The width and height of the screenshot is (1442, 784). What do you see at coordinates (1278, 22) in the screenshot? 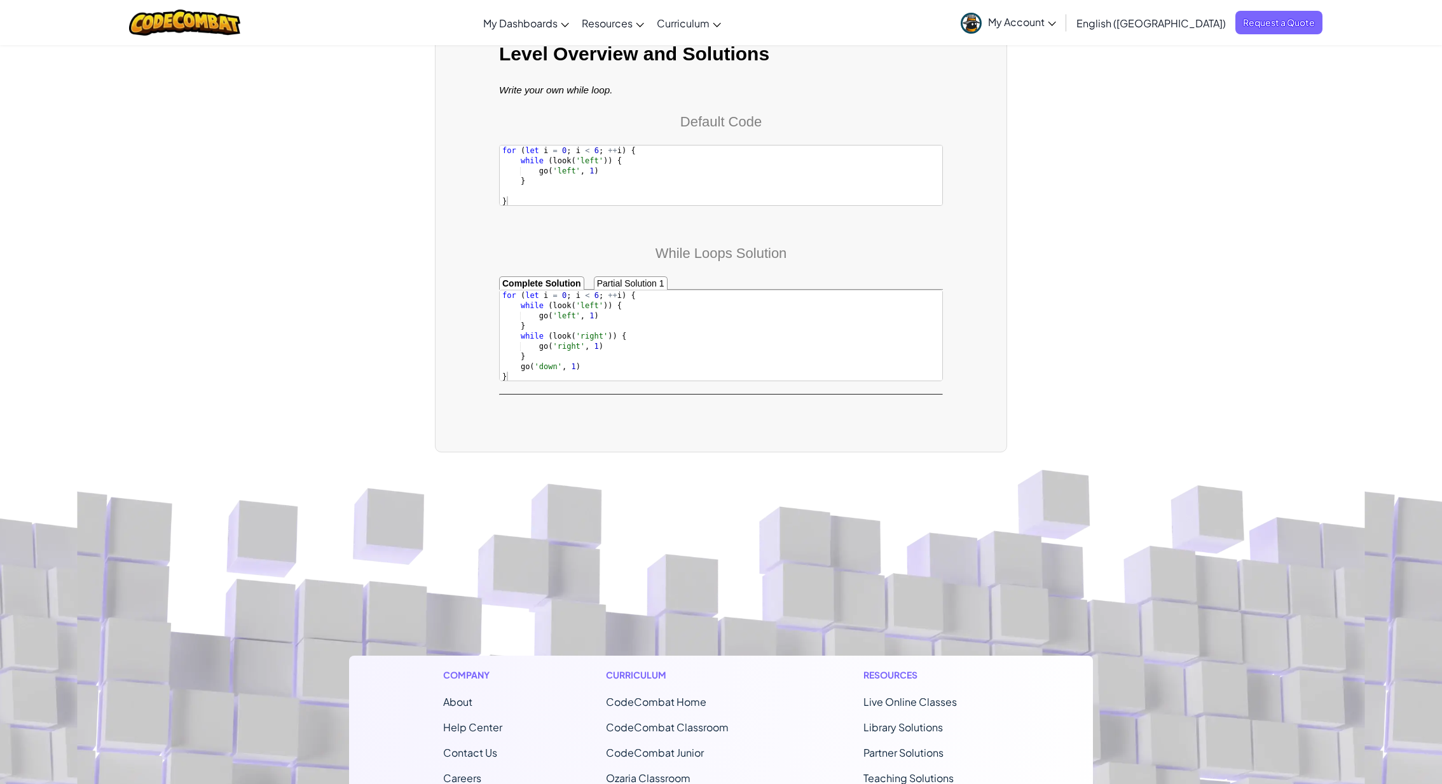
I see `a: Request a Quote` at bounding box center [1278, 22].